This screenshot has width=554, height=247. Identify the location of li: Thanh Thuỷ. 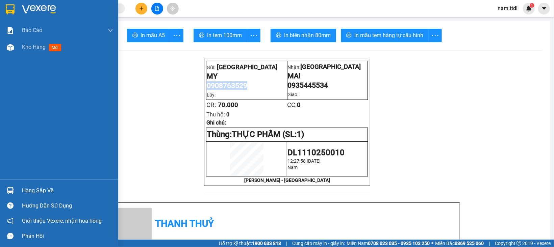
(51, 10).